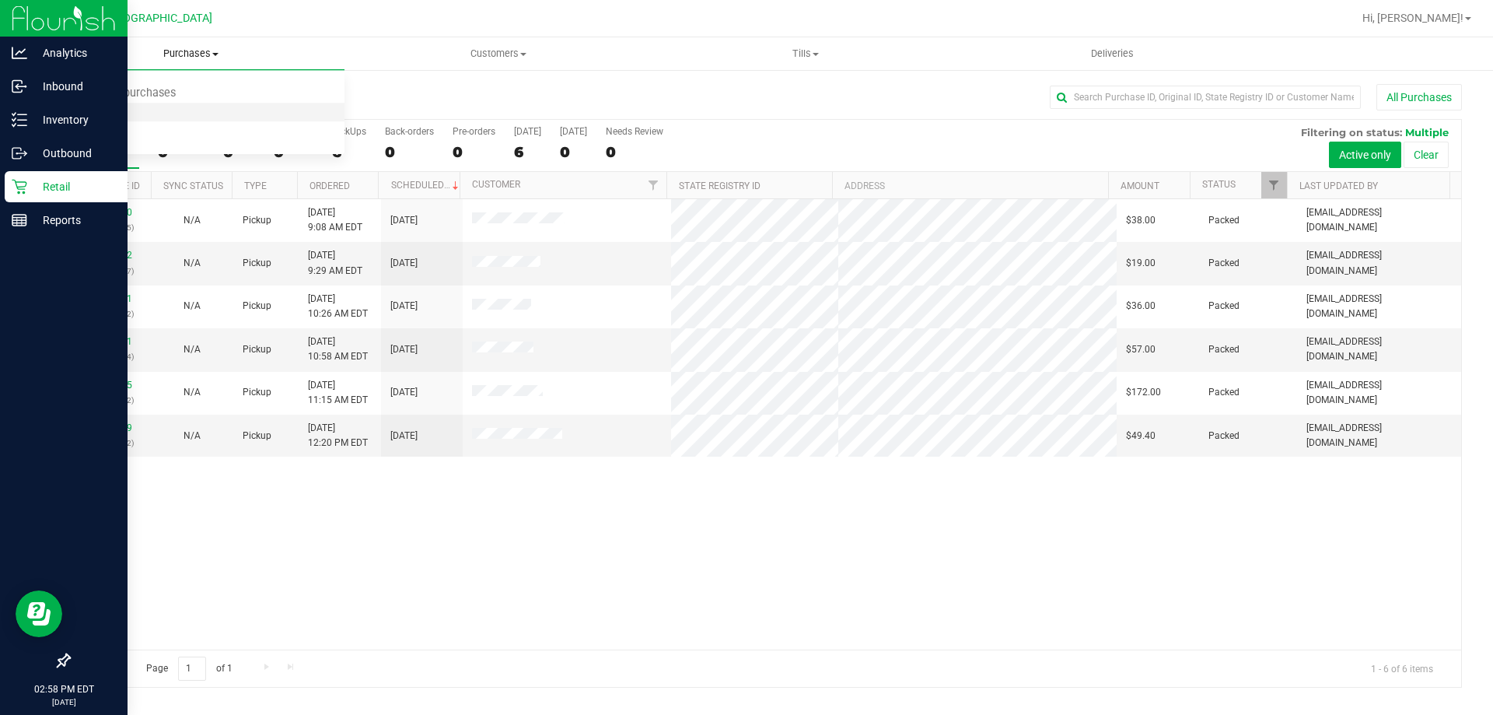  I want to click on a: Tills, so click(805, 54).